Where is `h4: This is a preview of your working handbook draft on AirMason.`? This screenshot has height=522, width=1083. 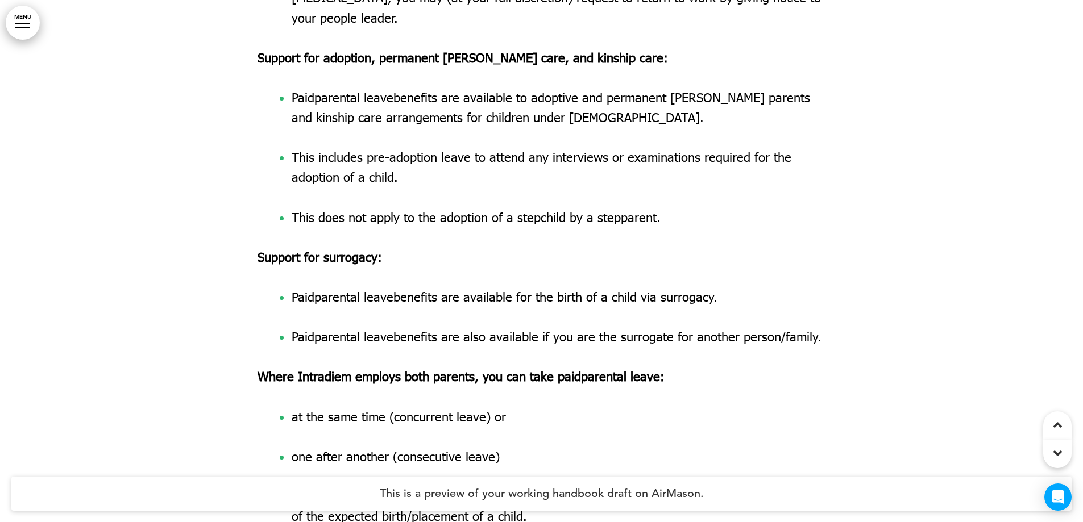 h4: This is a preview of your working handbook draft on AirMason. is located at coordinates (541, 494).